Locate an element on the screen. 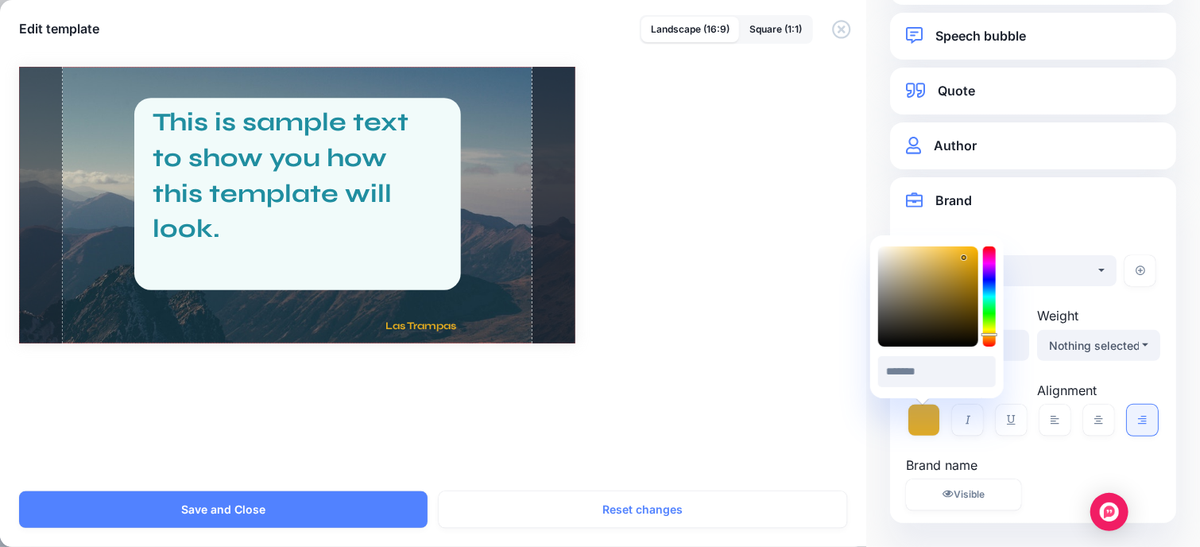 This screenshot has width=1200, height=547. button: Save and Close is located at coordinates (223, 509).